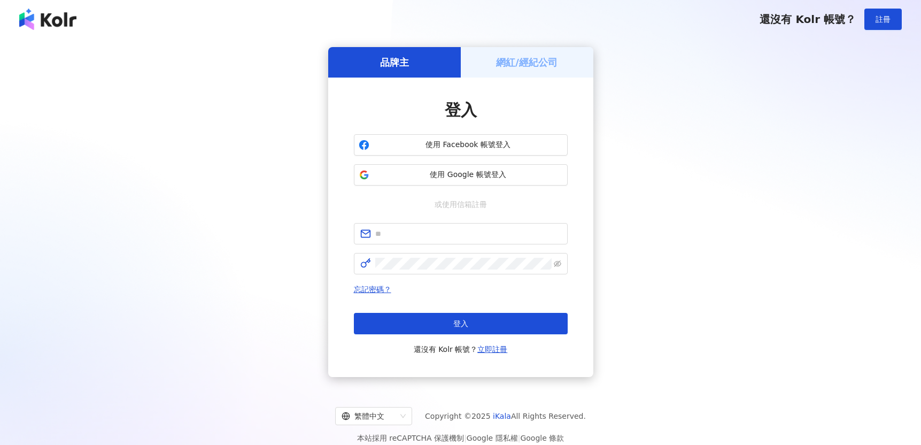 The width and height of the screenshot is (921, 445). Describe the element at coordinates (492, 438) in the screenshot. I see `a: Google 隱私權` at that location.